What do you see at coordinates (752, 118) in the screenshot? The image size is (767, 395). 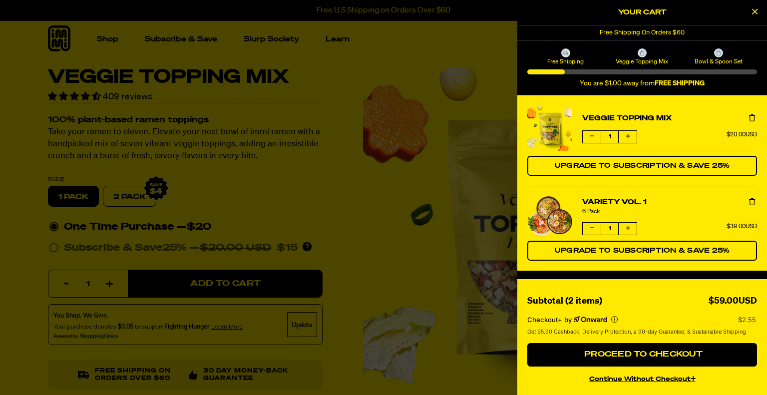 I see `button: Remove Veggie Topping Mix` at bounding box center [752, 118].